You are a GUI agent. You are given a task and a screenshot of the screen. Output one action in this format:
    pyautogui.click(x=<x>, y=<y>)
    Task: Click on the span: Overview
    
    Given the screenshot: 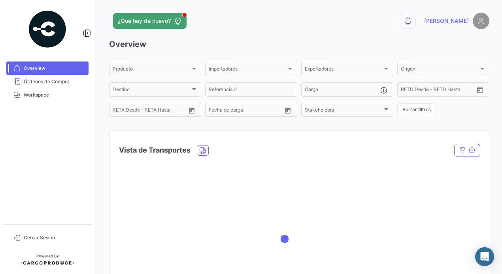 What is the action you would take?
    pyautogui.click(x=54, y=68)
    